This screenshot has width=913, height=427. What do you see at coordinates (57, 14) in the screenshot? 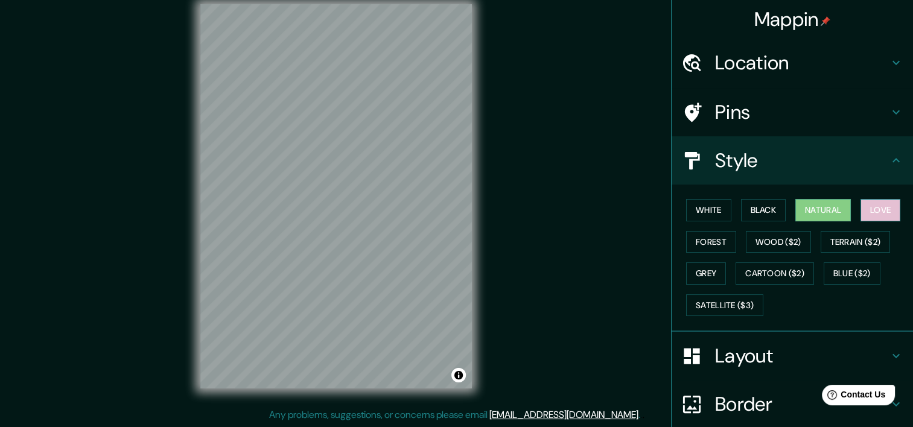
I see `span: Contact Us` at bounding box center [57, 14].